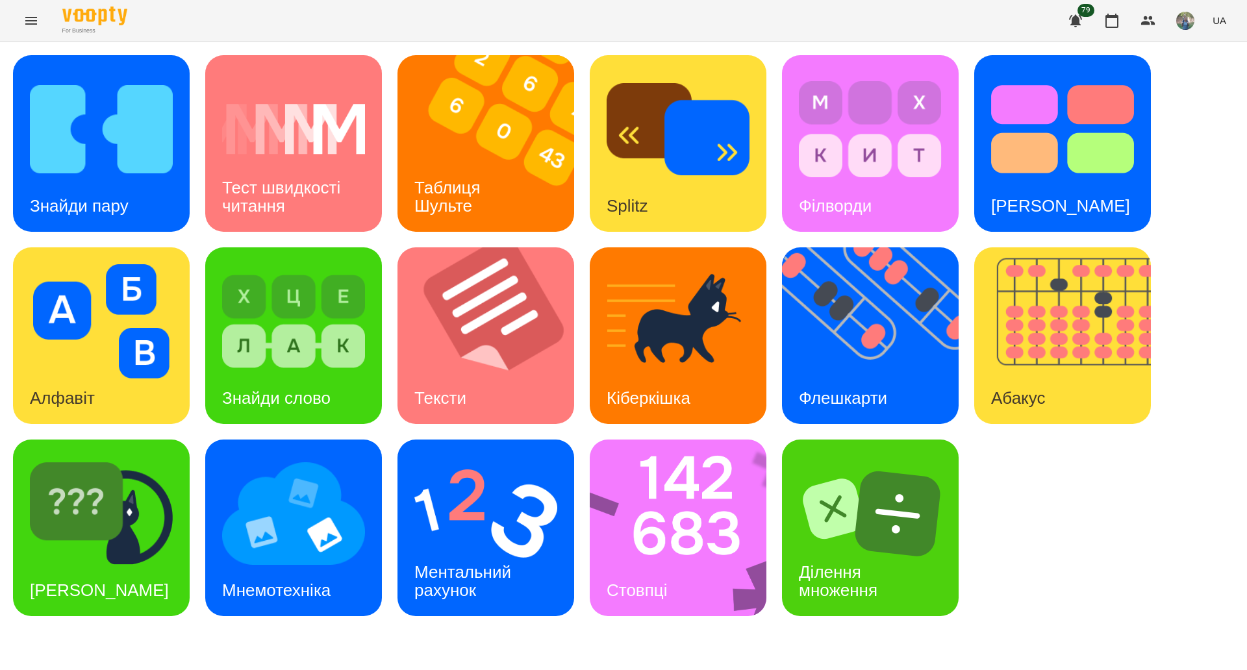 The height and width of the screenshot is (670, 1247). I want to click on img: Кіберкішка, so click(678, 321).